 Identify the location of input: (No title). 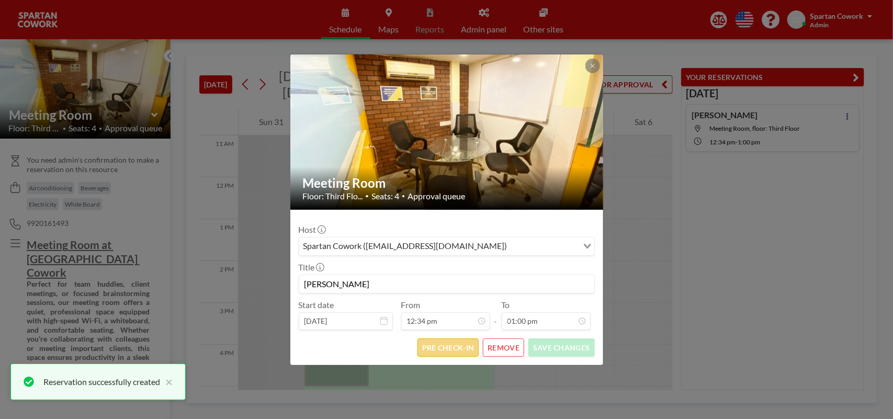
(447, 284).